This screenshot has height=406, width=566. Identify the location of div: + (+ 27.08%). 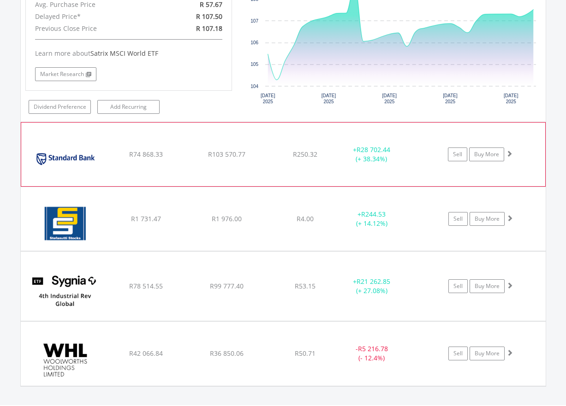
(372, 287).